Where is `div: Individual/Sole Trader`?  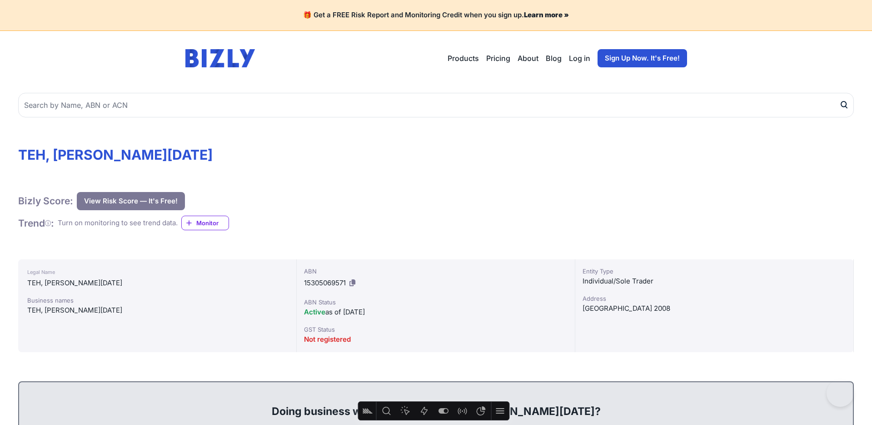 div: Individual/Sole Trader is located at coordinates (715, 281).